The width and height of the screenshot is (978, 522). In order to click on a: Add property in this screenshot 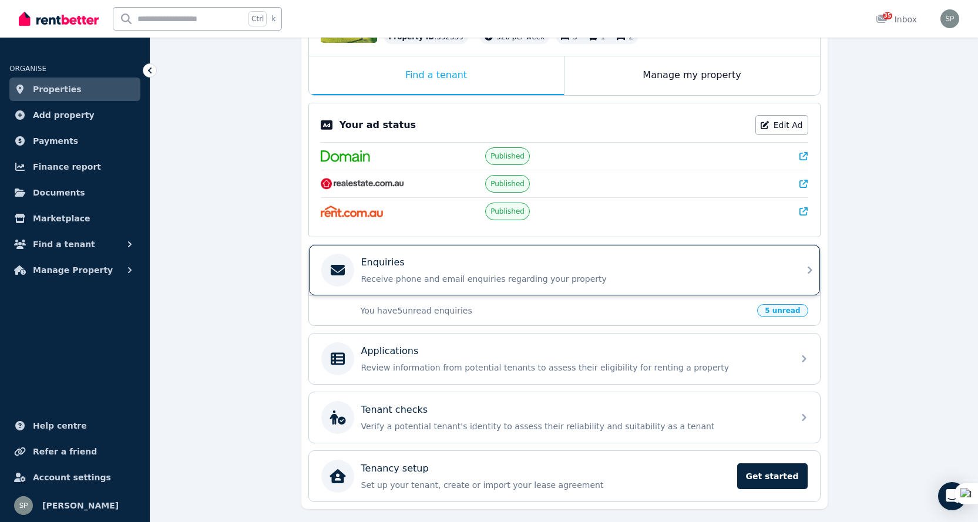, I will do `click(75, 115)`.